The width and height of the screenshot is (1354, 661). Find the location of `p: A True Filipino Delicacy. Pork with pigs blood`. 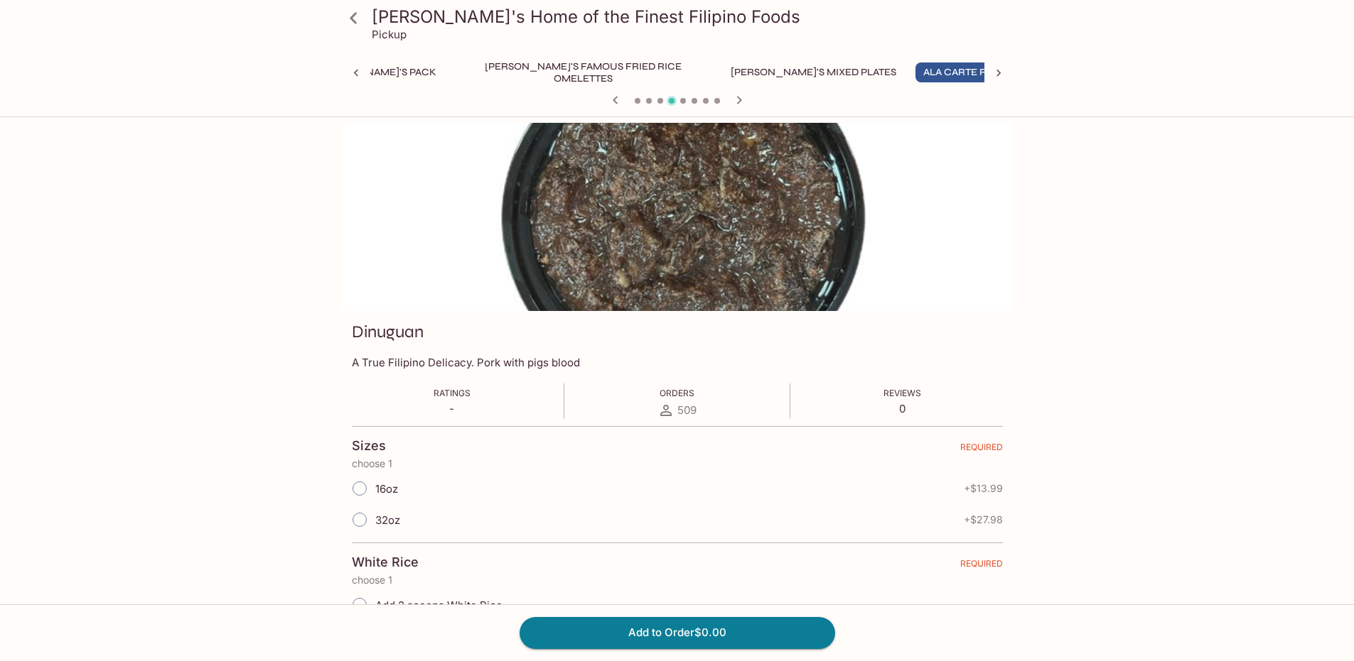

p: A True Filipino Delicacy. Pork with pigs blood is located at coordinates (677, 362).